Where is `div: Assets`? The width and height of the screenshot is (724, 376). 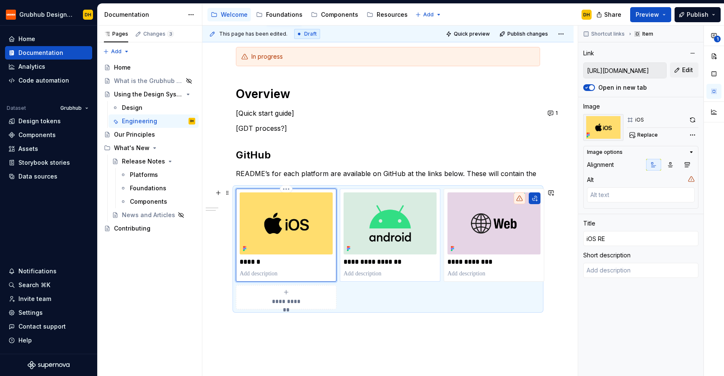 div: Assets is located at coordinates (28, 149).